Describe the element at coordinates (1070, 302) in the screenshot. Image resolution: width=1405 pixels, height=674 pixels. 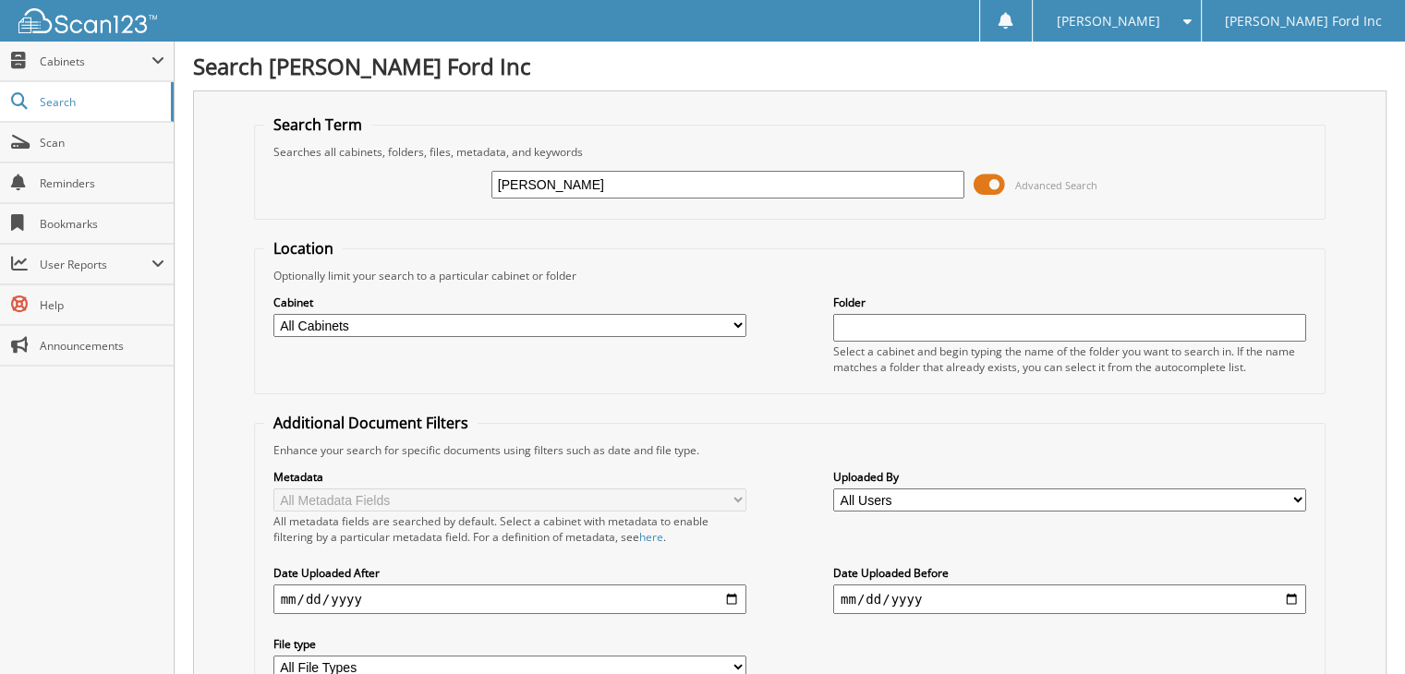
I see `label: Folder` at that location.